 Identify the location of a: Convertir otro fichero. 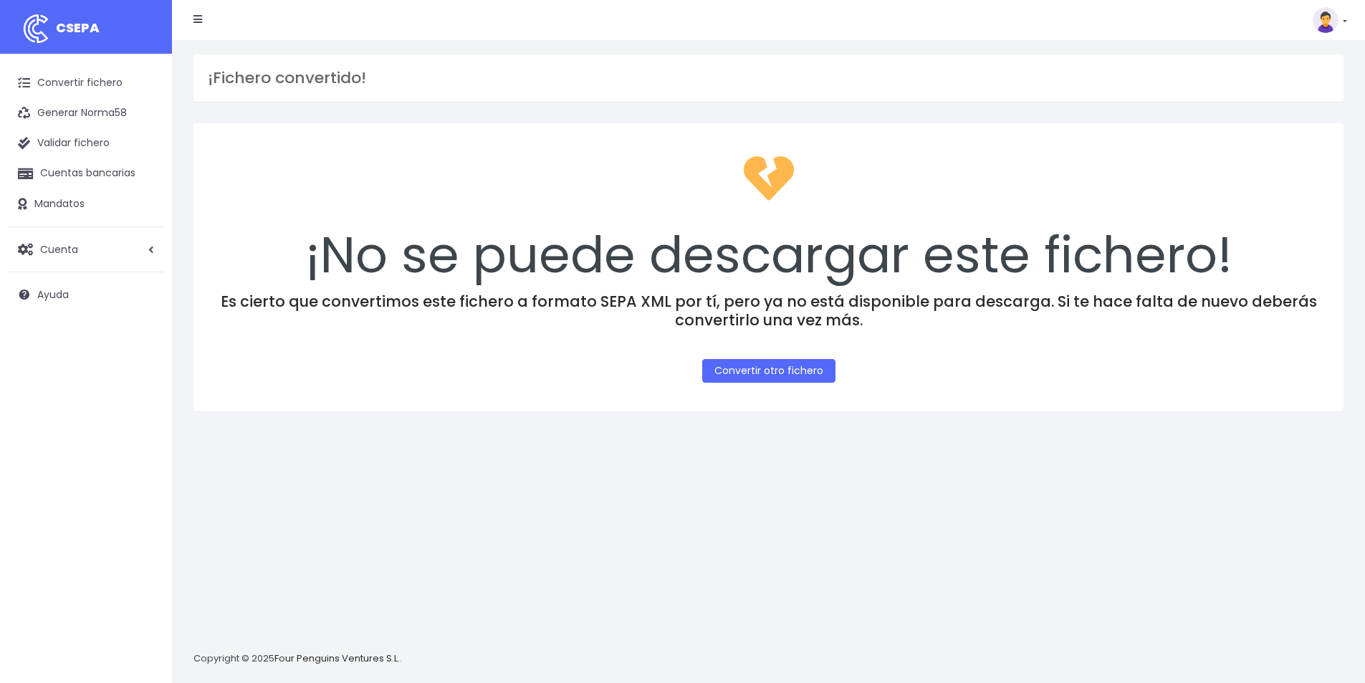
(769, 371).